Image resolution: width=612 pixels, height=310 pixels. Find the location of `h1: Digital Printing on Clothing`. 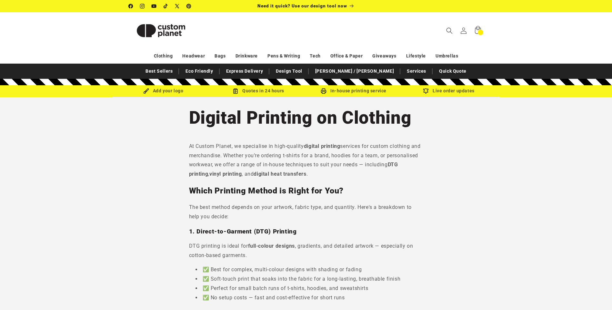

h1: Digital Printing on Clothing is located at coordinates (306, 117).